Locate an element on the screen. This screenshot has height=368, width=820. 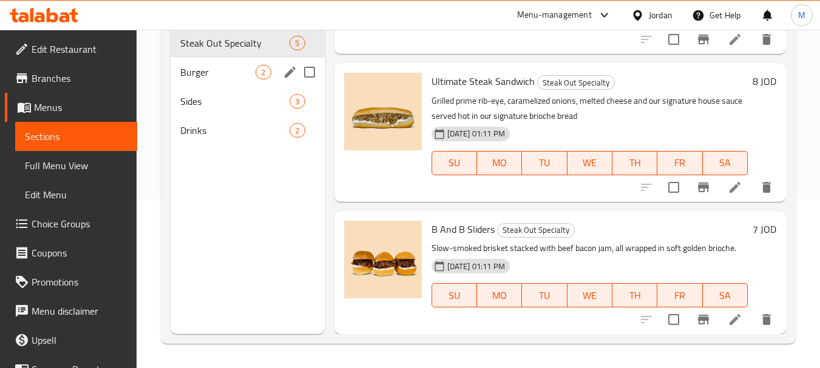
span: Drinks is located at coordinates (235, 130).